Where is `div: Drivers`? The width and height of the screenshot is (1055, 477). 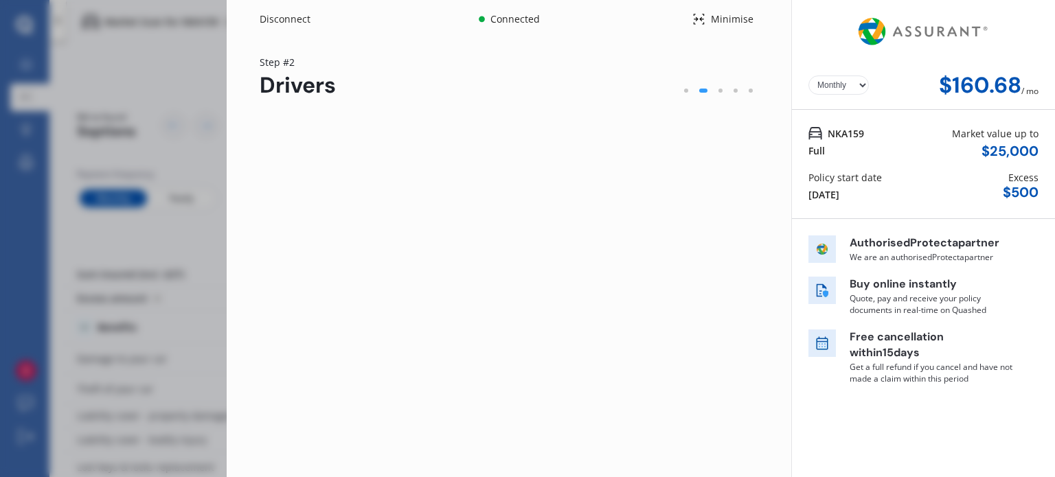 div: Drivers is located at coordinates (297, 85).